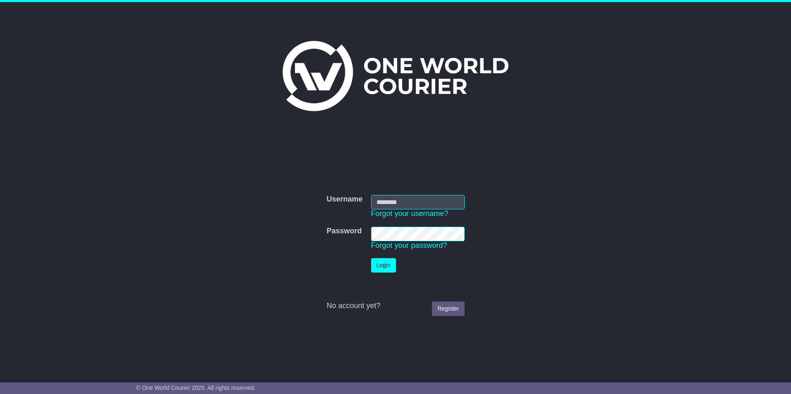  What do you see at coordinates (383, 265) in the screenshot?
I see `button: Login` at bounding box center [383, 265].